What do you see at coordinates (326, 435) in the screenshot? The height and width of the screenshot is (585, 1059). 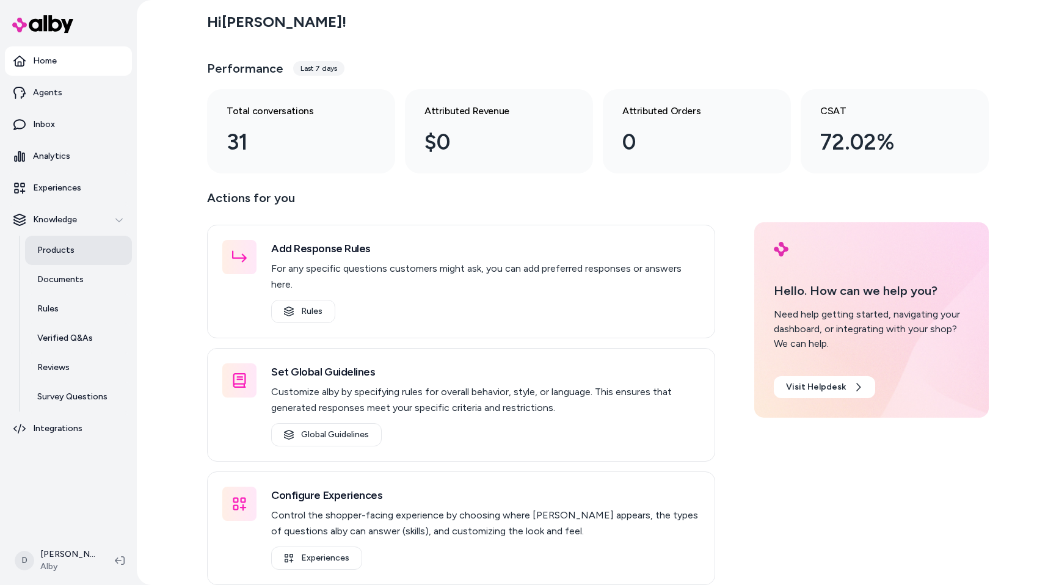 I see `a: Global Guidelines` at bounding box center [326, 435].